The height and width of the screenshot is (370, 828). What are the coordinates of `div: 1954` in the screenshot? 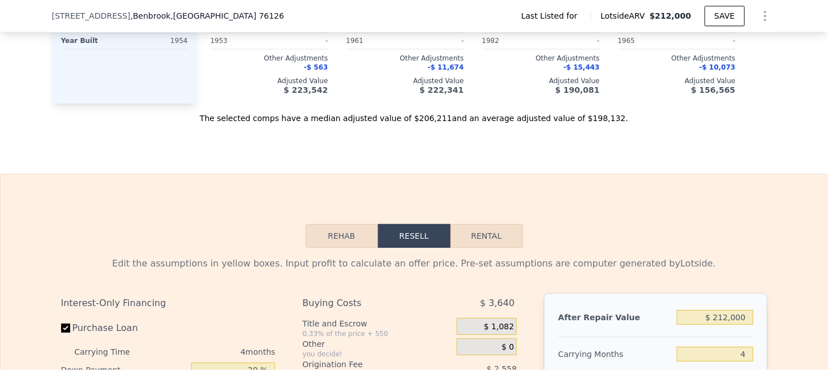 It's located at (157, 41).